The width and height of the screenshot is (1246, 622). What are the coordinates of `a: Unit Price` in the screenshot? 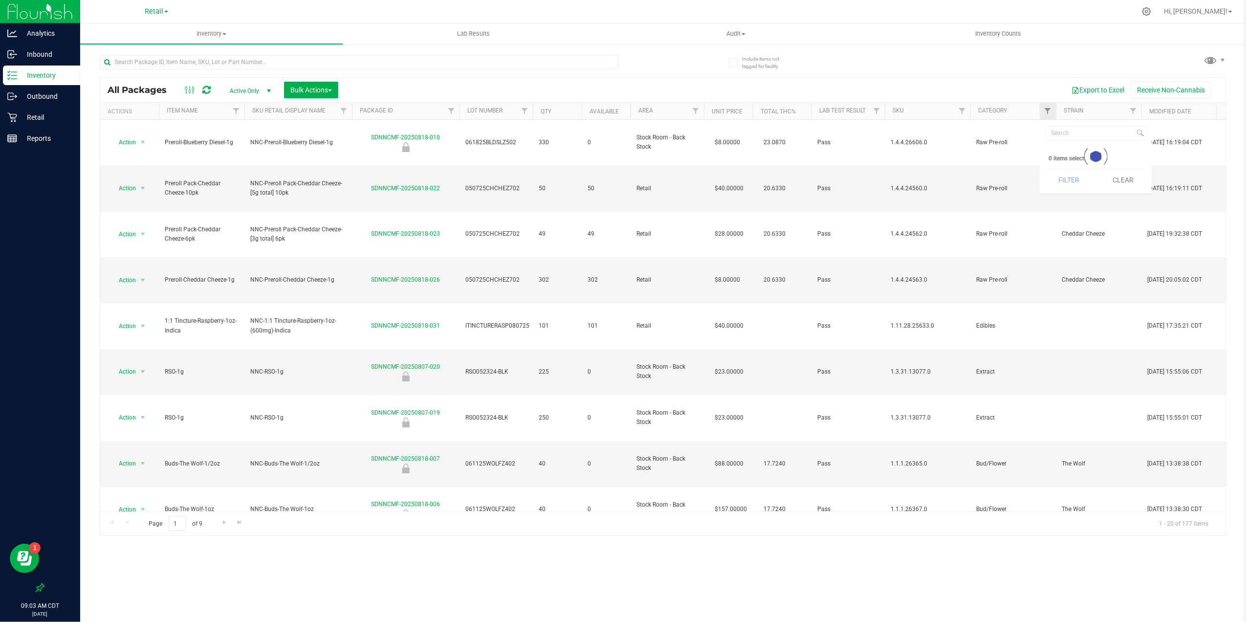 It's located at (727, 111).